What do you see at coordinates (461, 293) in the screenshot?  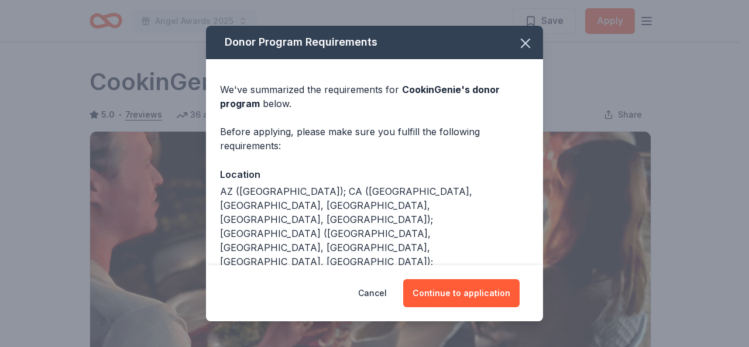 I see `button: Continue to application` at bounding box center [461, 293].